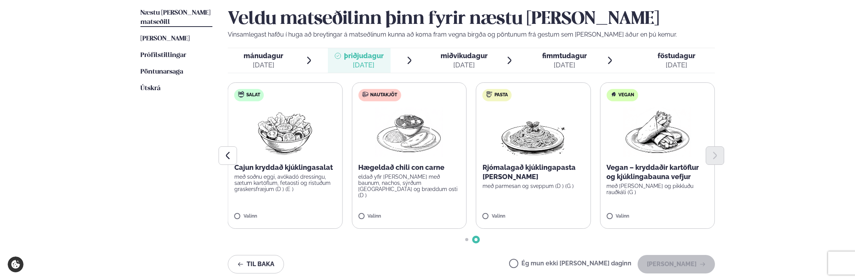  Describe the element at coordinates (476, 239) in the screenshot. I see `span: Go to slide 2` at that location.